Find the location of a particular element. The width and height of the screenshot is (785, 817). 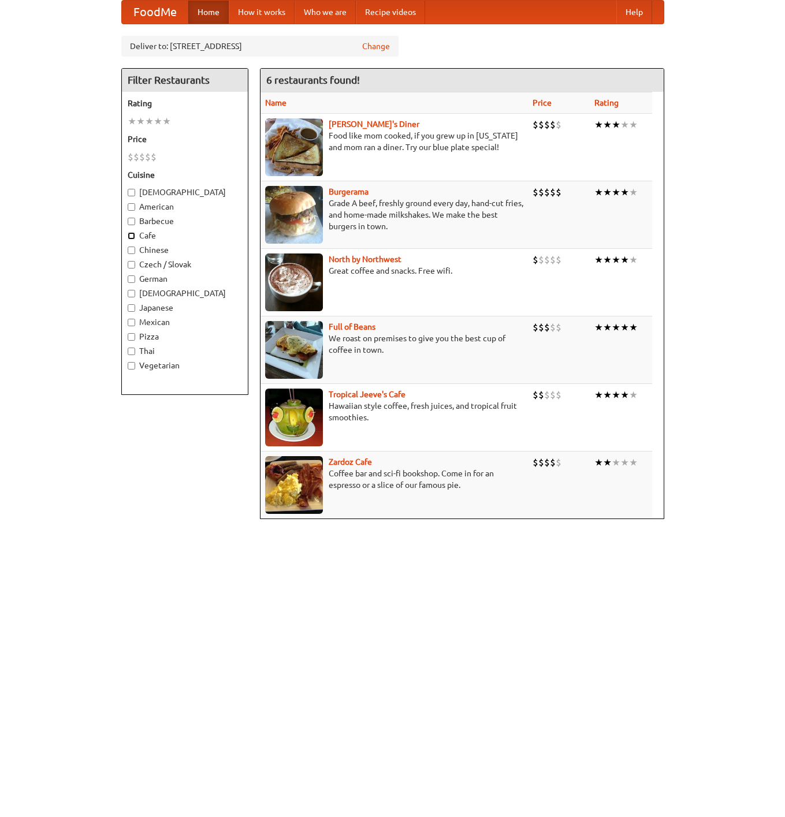

h5: Rating is located at coordinates (185, 103).